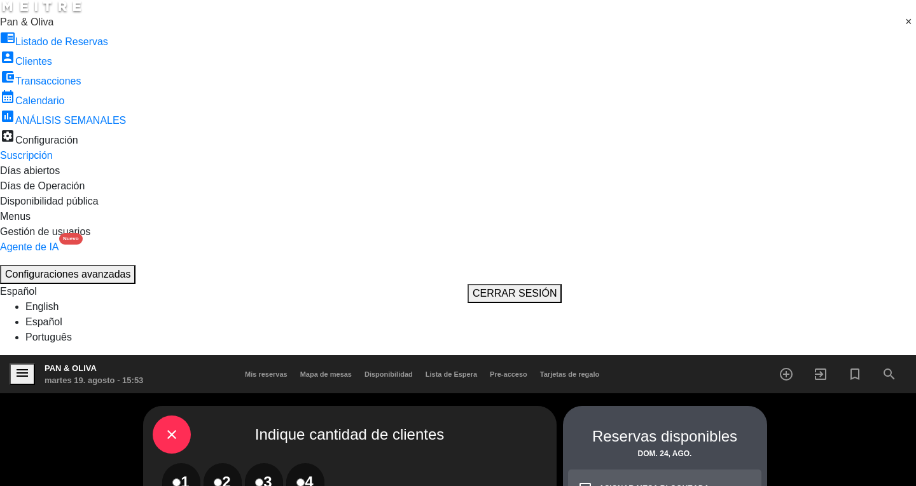 Image resolution: width=916 pixels, height=486 pixels. I want to click on a: Español, so click(44, 322).